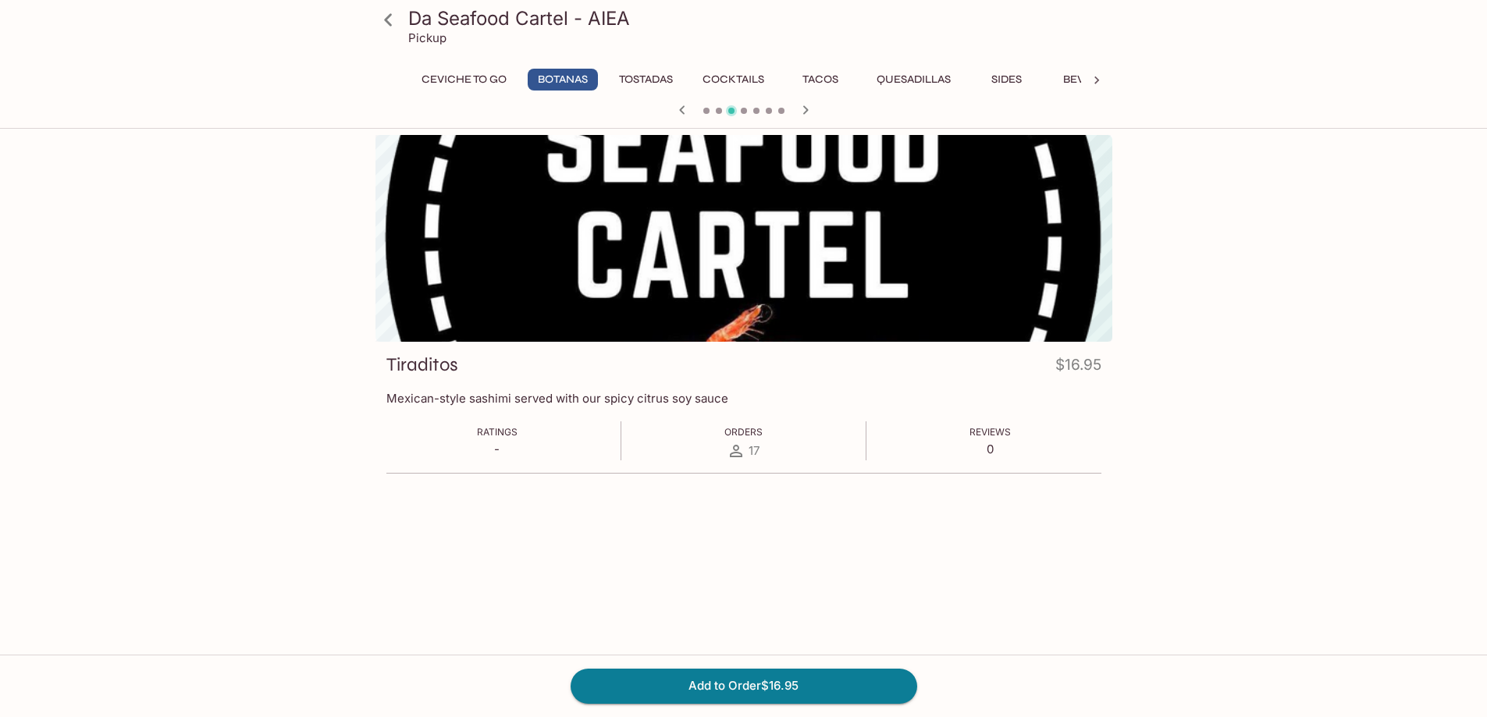  I want to click on button: Beverages, so click(1095, 80).